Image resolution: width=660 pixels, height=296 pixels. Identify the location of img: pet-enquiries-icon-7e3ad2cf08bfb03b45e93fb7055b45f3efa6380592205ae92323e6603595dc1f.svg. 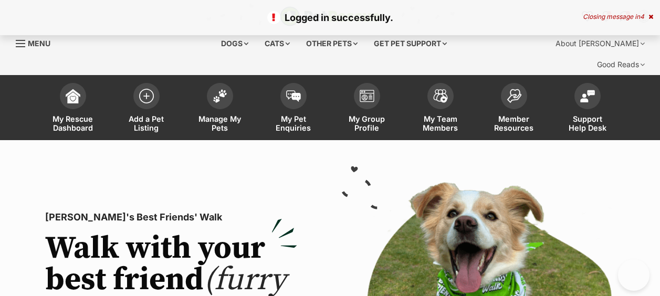
(294, 96).